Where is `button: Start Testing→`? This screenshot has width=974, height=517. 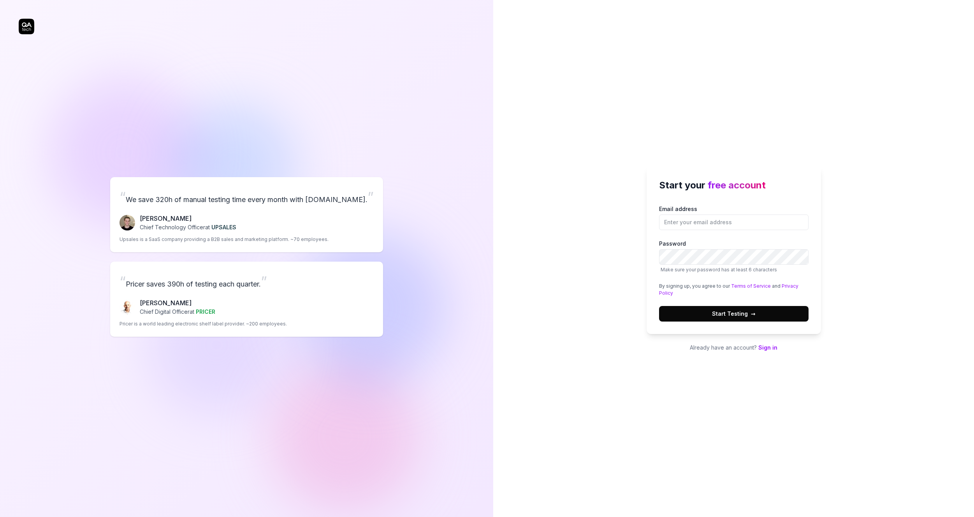
button: Start Testing→ is located at coordinates (734, 314).